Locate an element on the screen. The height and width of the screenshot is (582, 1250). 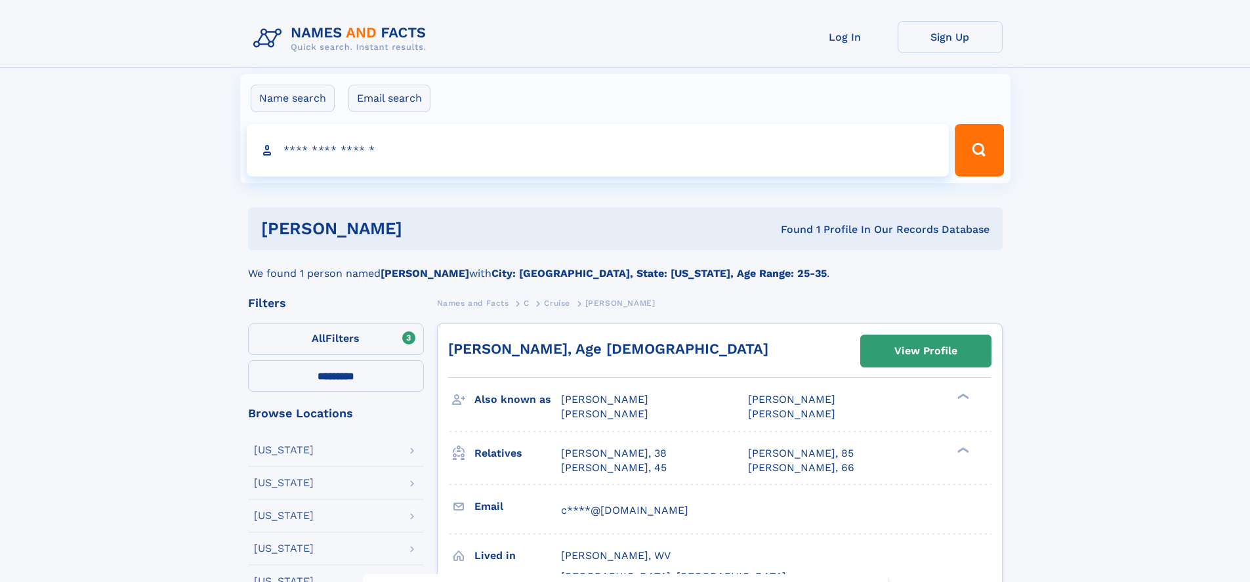
a: View Profile is located at coordinates (926, 351).